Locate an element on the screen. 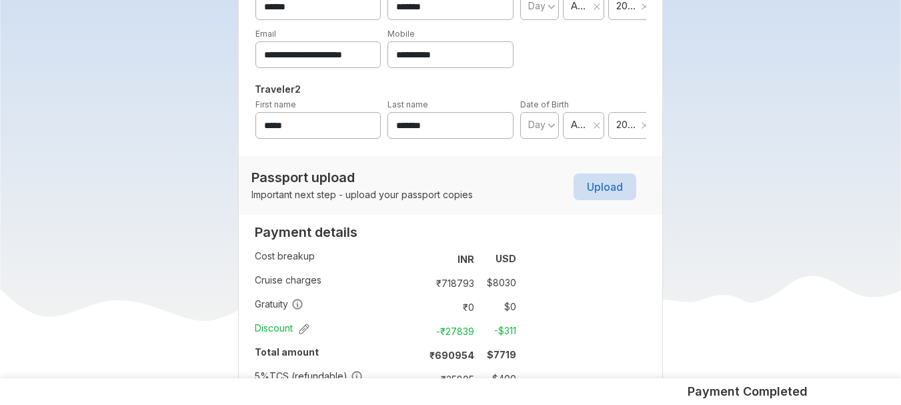  td: $ 8030 is located at coordinates (498, 283).